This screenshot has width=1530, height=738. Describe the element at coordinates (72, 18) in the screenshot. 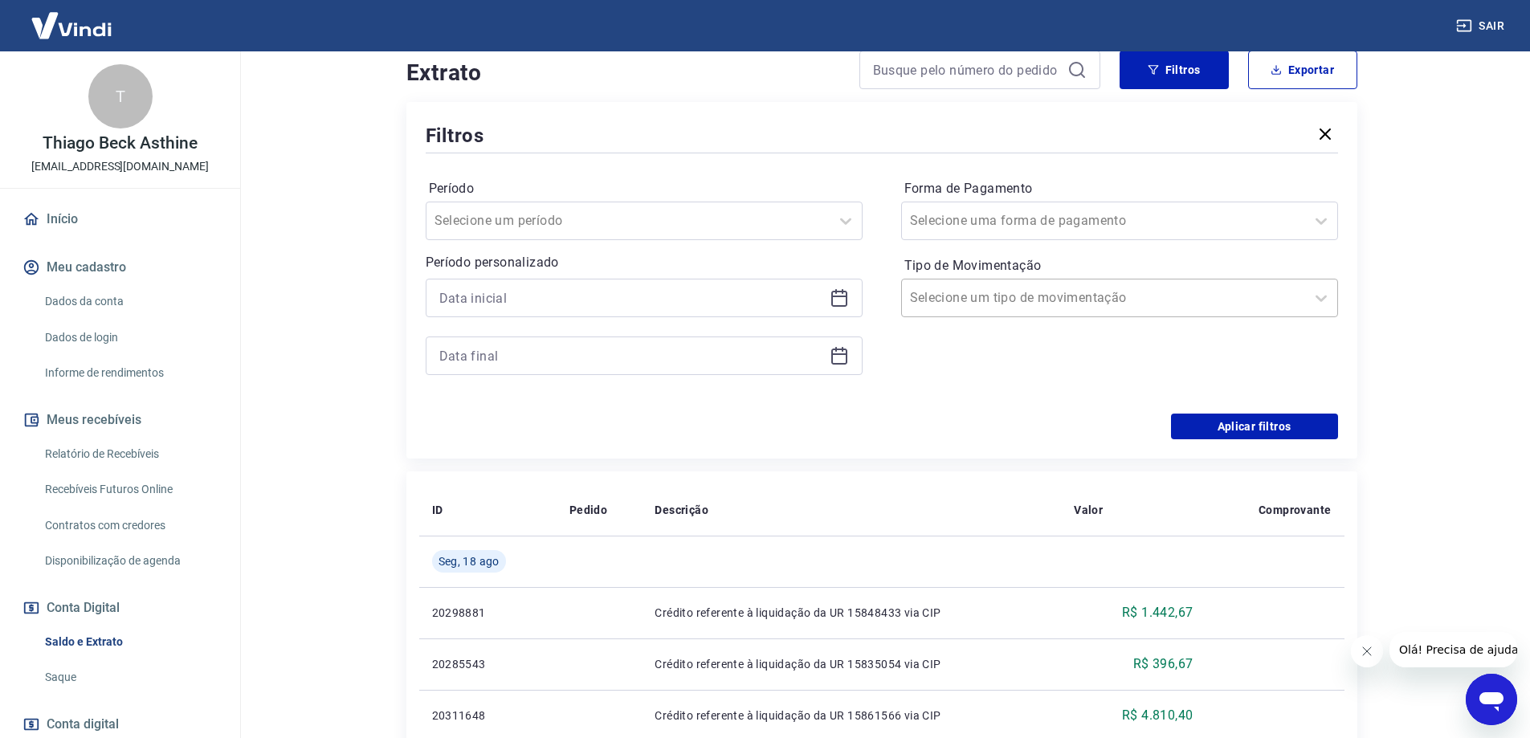

I see `span: Olá! Precisa de ajuda?` at that location.